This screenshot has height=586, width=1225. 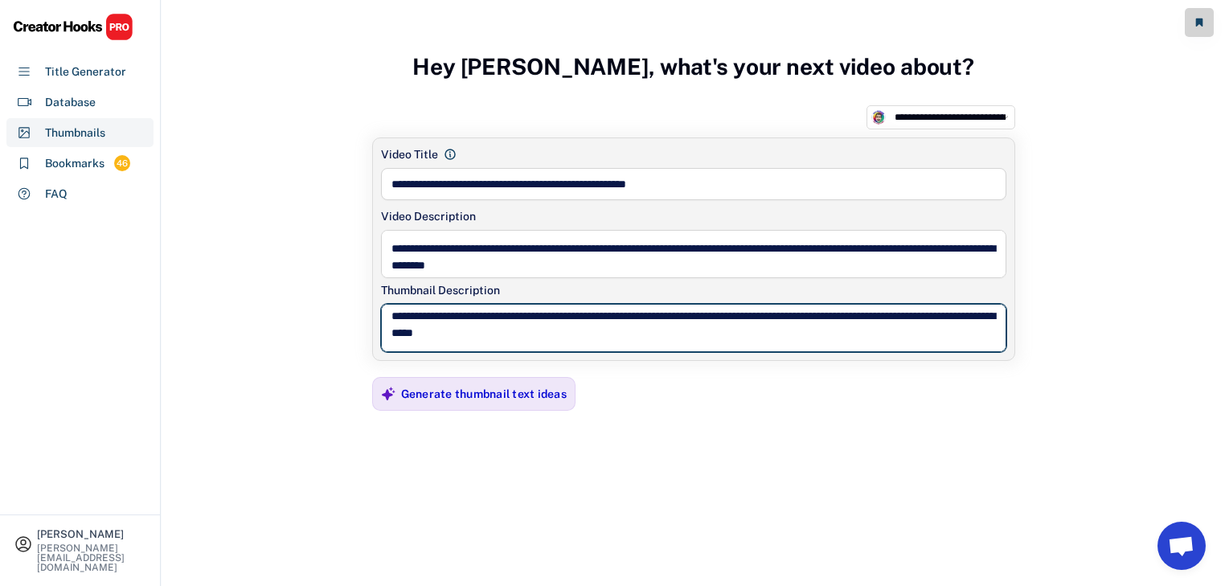 What do you see at coordinates (56, 194) in the screenshot?
I see `div: FAQ` at bounding box center [56, 194].